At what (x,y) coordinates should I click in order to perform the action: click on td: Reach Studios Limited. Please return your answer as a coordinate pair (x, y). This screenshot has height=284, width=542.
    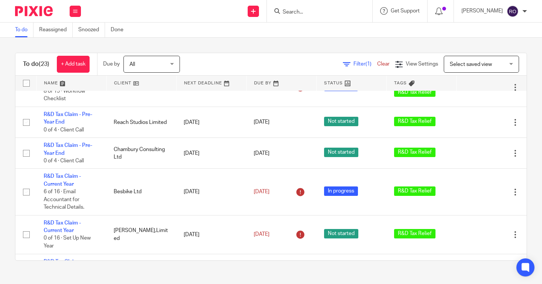
    Looking at the image, I should click on (141, 122).